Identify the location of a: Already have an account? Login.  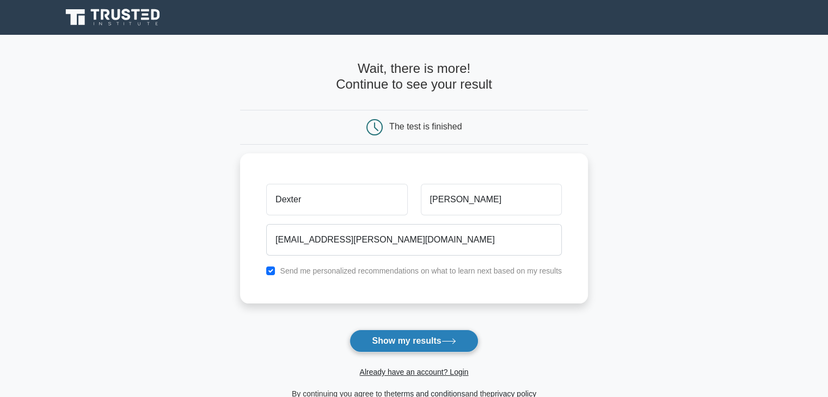
(414, 372).